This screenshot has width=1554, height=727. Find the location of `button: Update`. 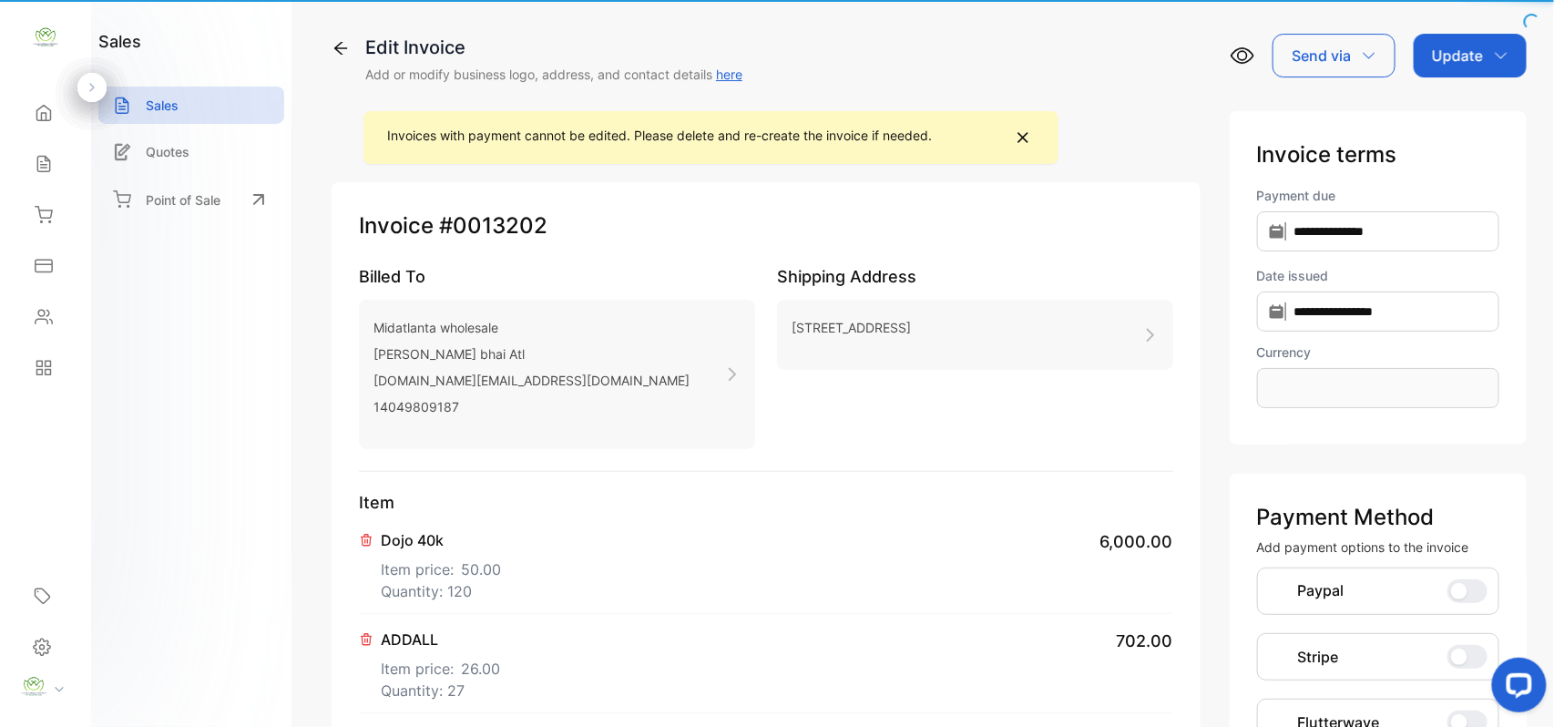

button: Update is located at coordinates (1471, 56).